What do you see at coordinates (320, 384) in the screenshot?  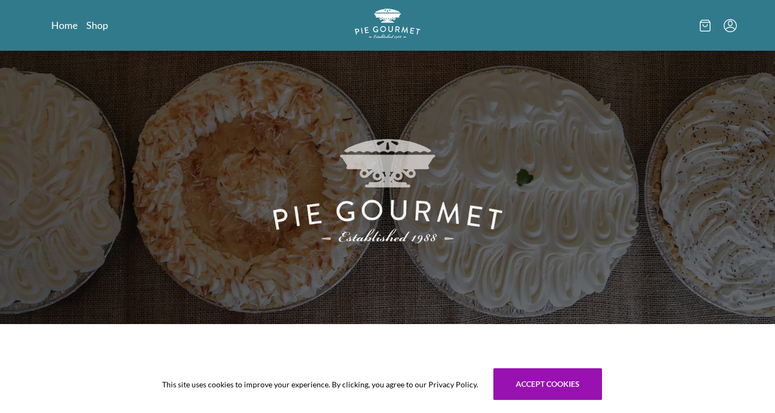 I see `span: This site uses cookies to improve your experience. By clicking, you agree to our Privacy Policy.` at bounding box center [320, 384].